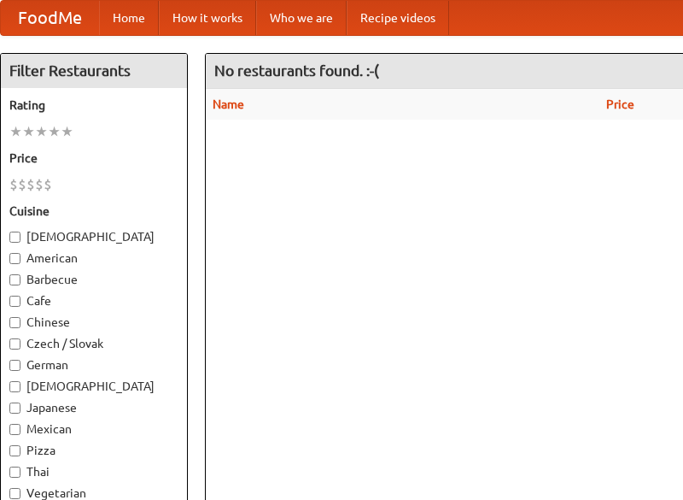 The width and height of the screenshot is (683, 500). What do you see at coordinates (94, 301) in the screenshot?
I see `label: Cafe` at bounding box center [94, 301].